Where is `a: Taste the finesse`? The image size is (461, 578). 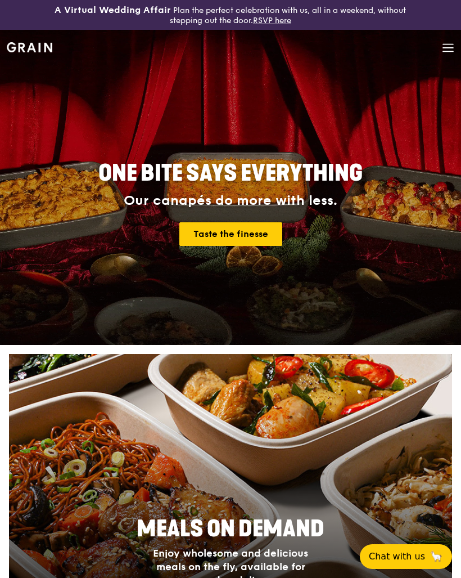
a: Taste the finesse is located at coordinates (231, 234).